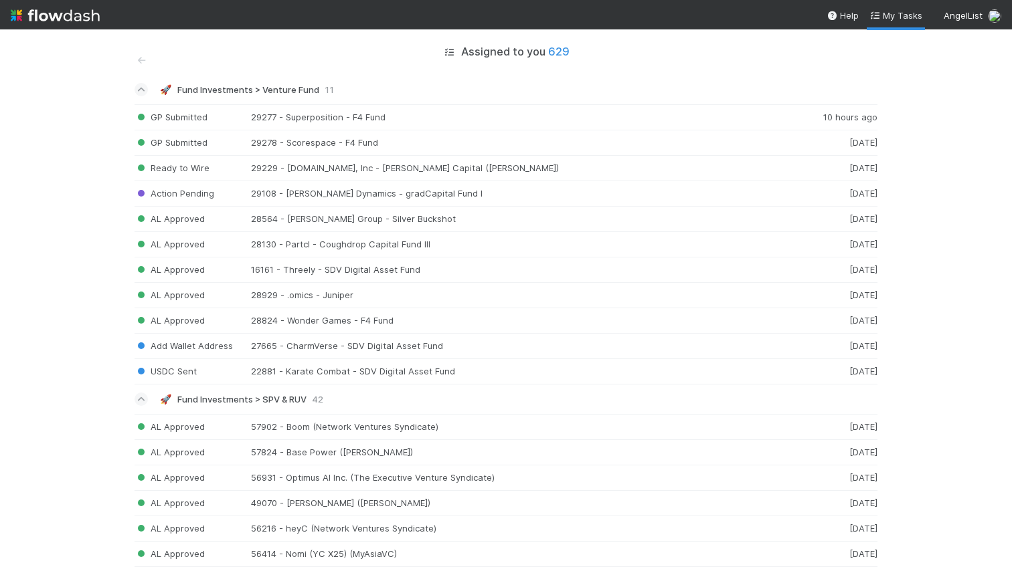 This screenshot has height=573, width=1012. Describe the element at coordinates (524, 244) in the screenshot. I see `div: 28130 - Partcl - Coughdrop Capital Fund III` at that location.